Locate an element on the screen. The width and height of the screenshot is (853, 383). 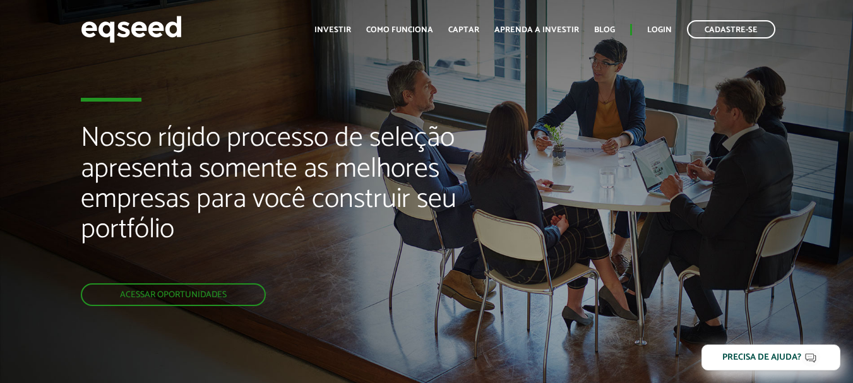
a: Acessar oportunidades is located at coordinates (173, 295).